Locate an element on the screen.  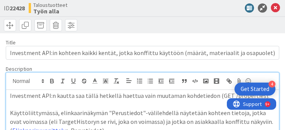
span: Support is located at coordinates (25, 6).